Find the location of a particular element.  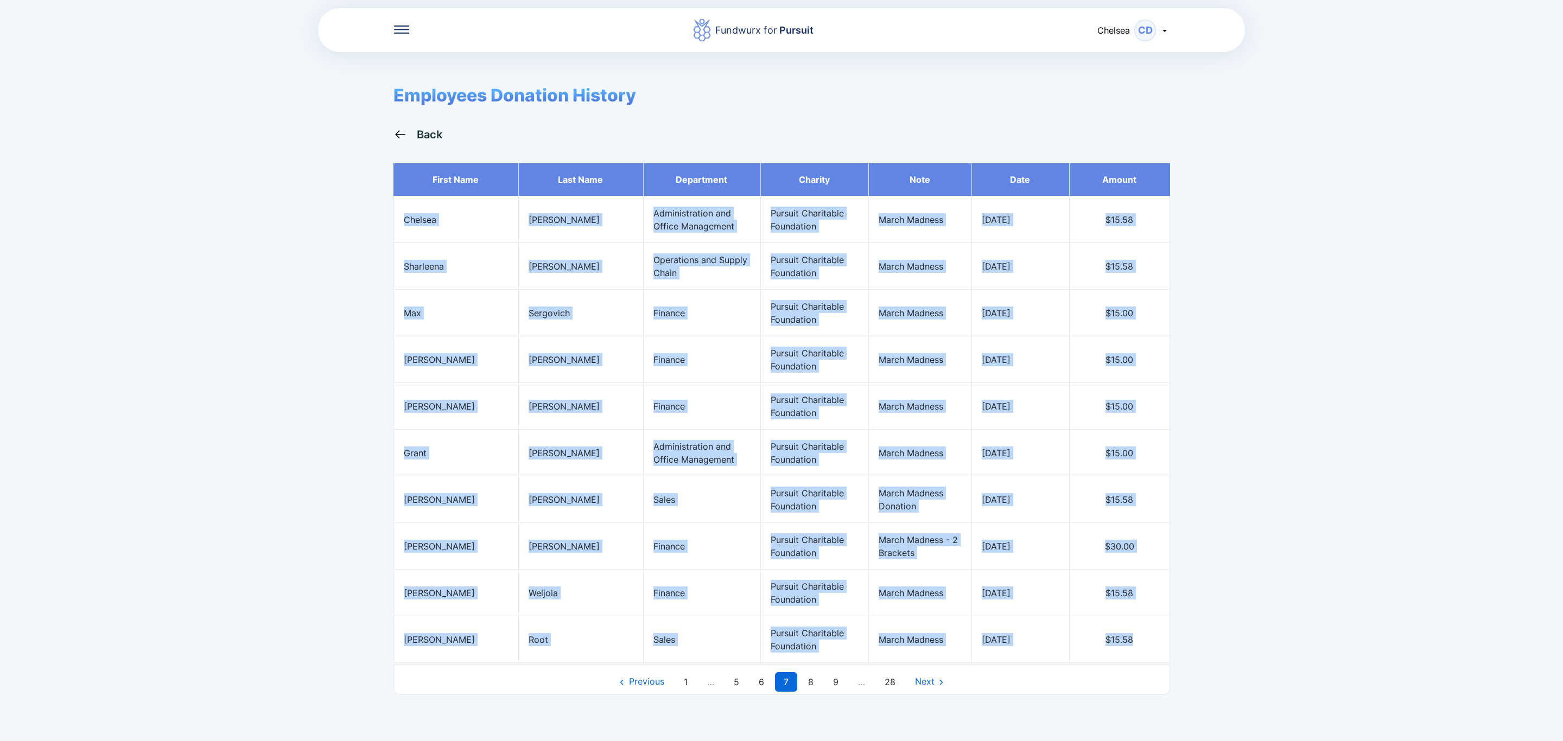

th: Date is located at coordinates (1019, 180).